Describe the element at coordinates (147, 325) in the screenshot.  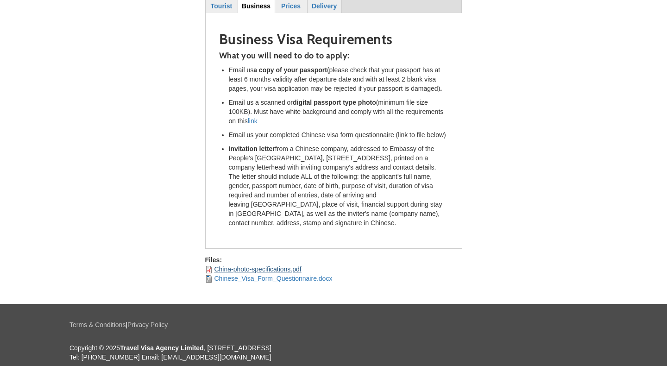
I see `a: Privacy Policy` at that location.